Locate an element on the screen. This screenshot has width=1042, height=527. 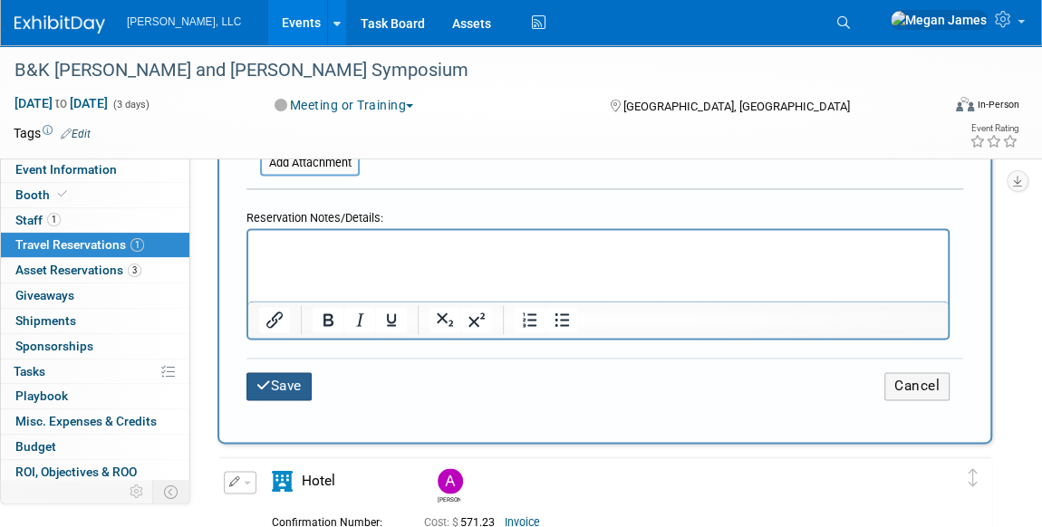
button: Insert/edit link is located at coordinates (274, 320).